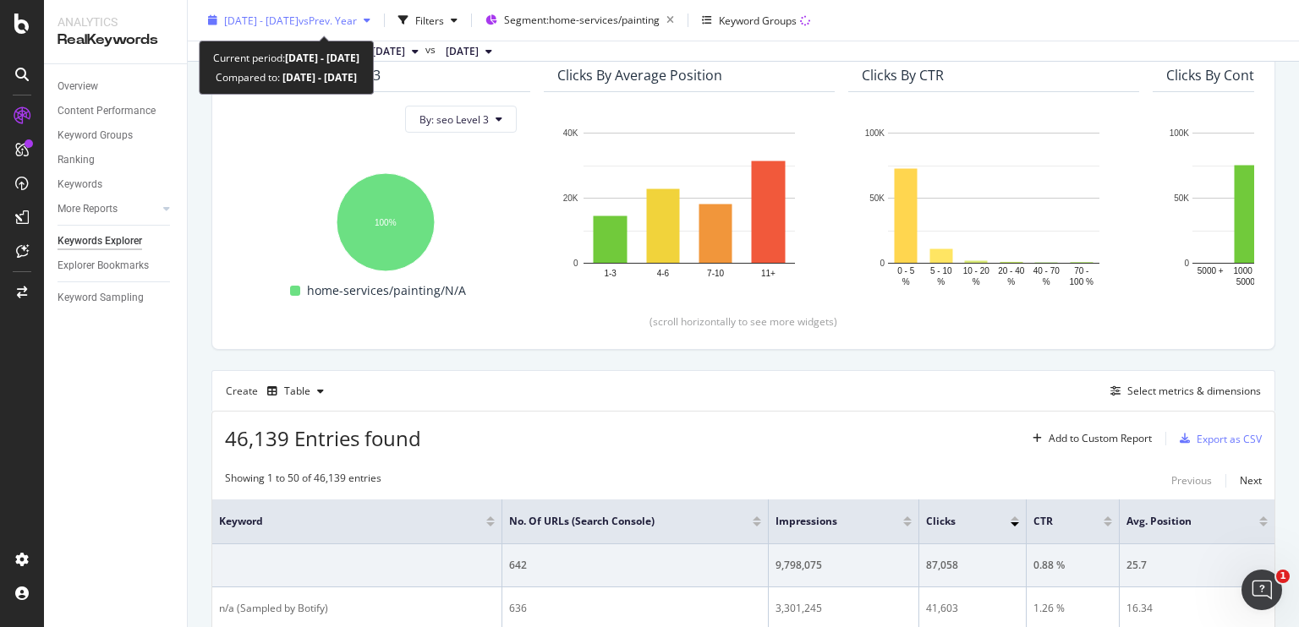 The width and height of the screenshot is (1299, 627). I want to click on span: Keyword, so click(340, 522).